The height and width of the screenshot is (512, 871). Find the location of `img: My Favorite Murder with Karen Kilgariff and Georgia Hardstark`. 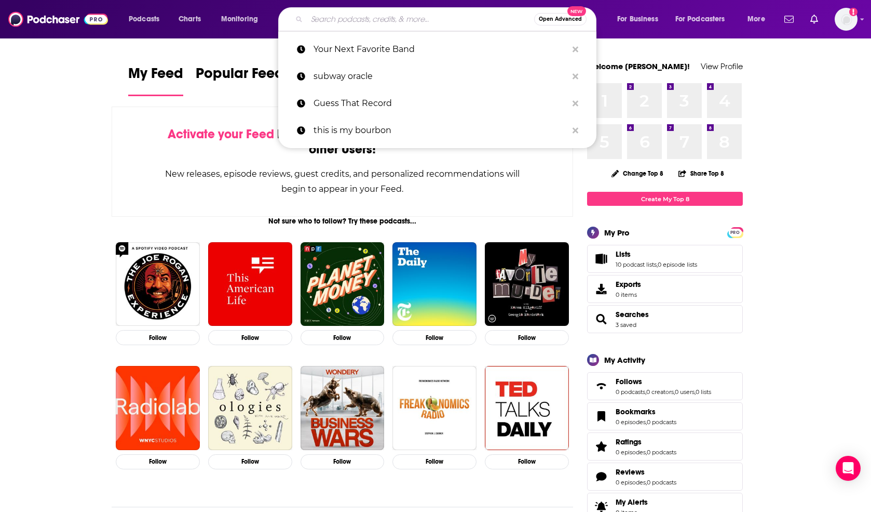

img: My Favorite Murder with Karen Kilgariff and Georgia Hardstark is located at coordinates (527, 284).